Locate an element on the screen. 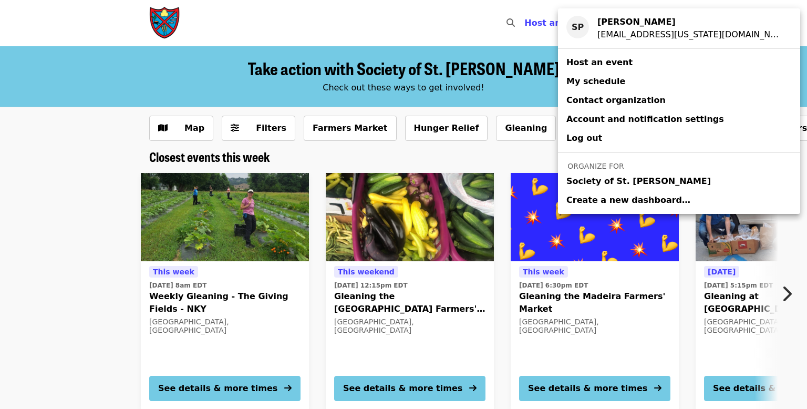  span: My schedule is located at coordinates (596, 81).